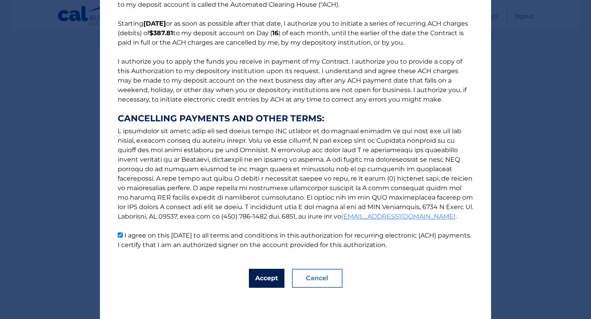 The image size is (591, 319). Describe the element at coordinates (295, 119) in the screenshot. I see `strong: CANCELLING PAYMENTS AND OTHER TERMS:` at that location.